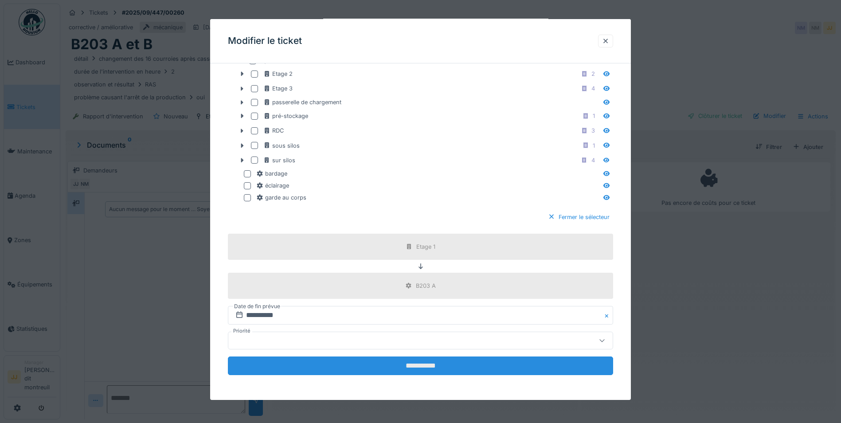 This screenshot has height=423, width=841. I want to click on div: VT440, so click(275, 60).